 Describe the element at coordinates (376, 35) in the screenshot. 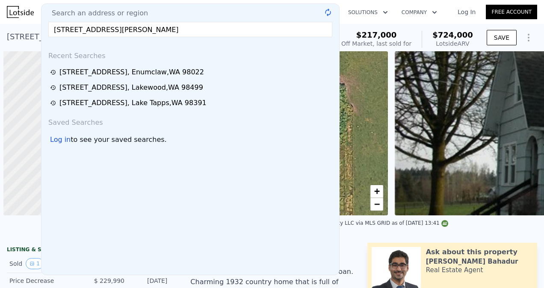

I see `span: $217,000` at that location.